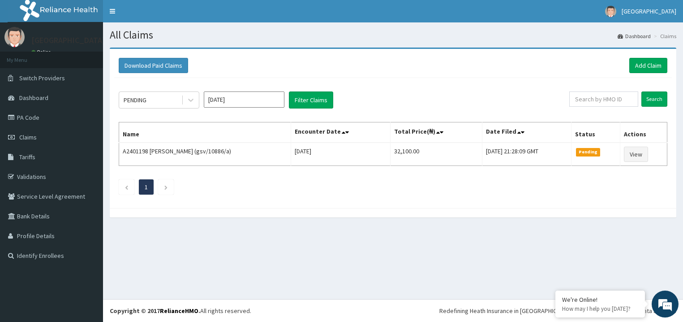 The image size is (683, 322). What do you see at coordinates (664, 36) in the screenshot?
I see `li: Claims` at bounding box center [664, 36].